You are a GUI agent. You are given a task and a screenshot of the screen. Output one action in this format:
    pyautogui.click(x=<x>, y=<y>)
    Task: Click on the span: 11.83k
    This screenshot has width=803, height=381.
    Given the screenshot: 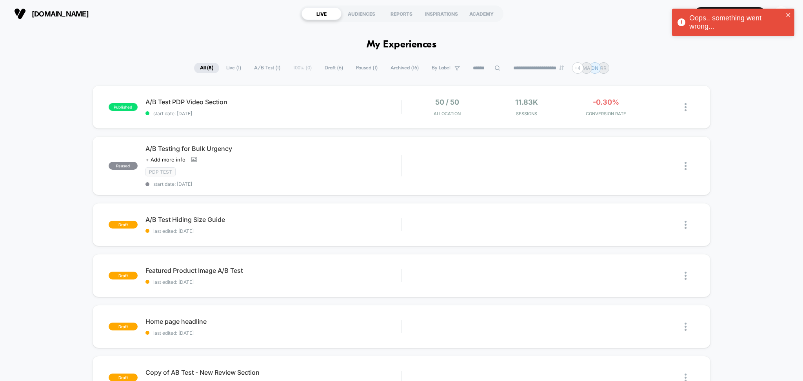 What is the action you would take?
    pyautogui.click(x=527, y=102)
    